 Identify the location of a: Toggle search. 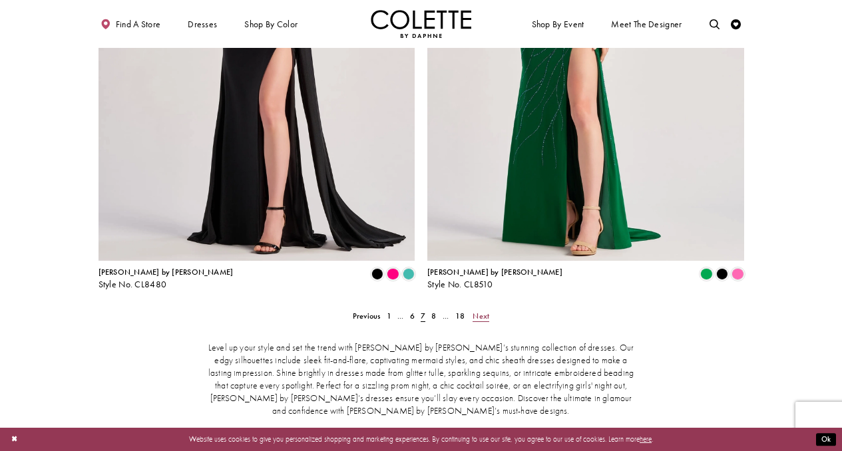
(714, 24).